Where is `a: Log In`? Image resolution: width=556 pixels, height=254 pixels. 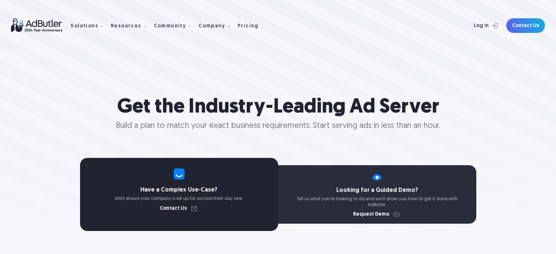
a: Log In is located at coordinates (478, 26).